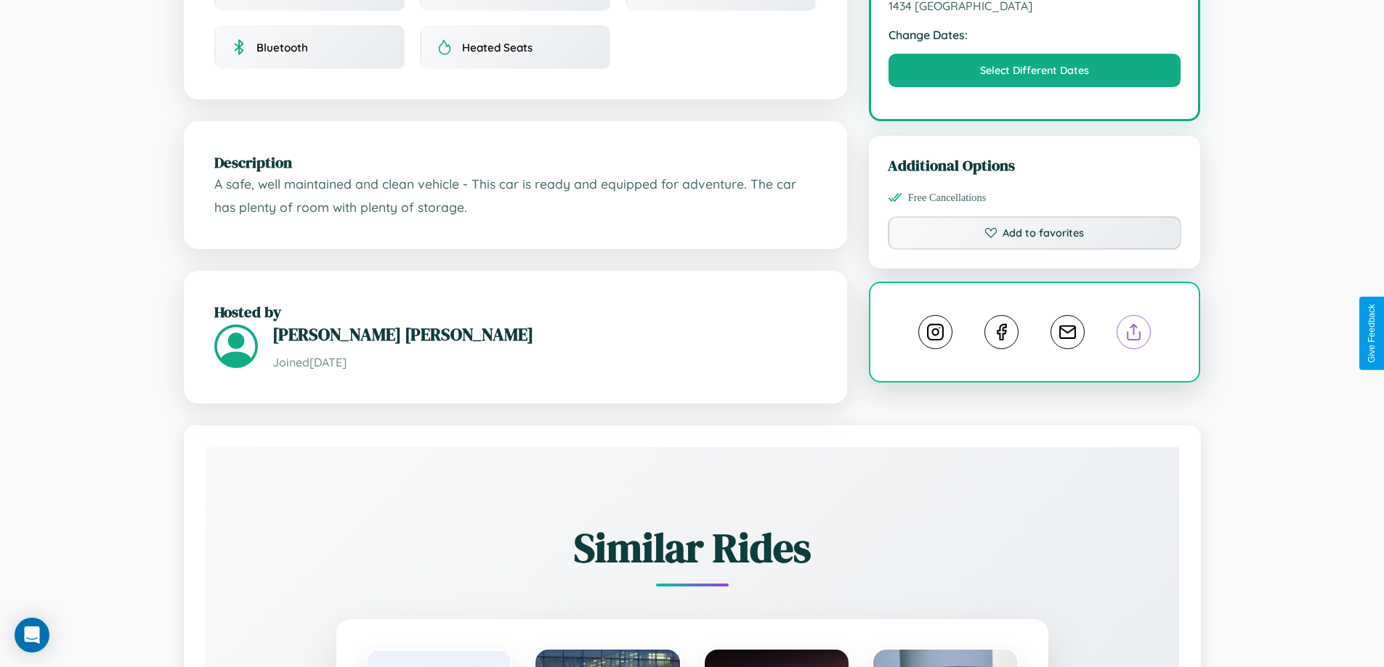  I want to click on span: Heated Seats, so click(497, 47).